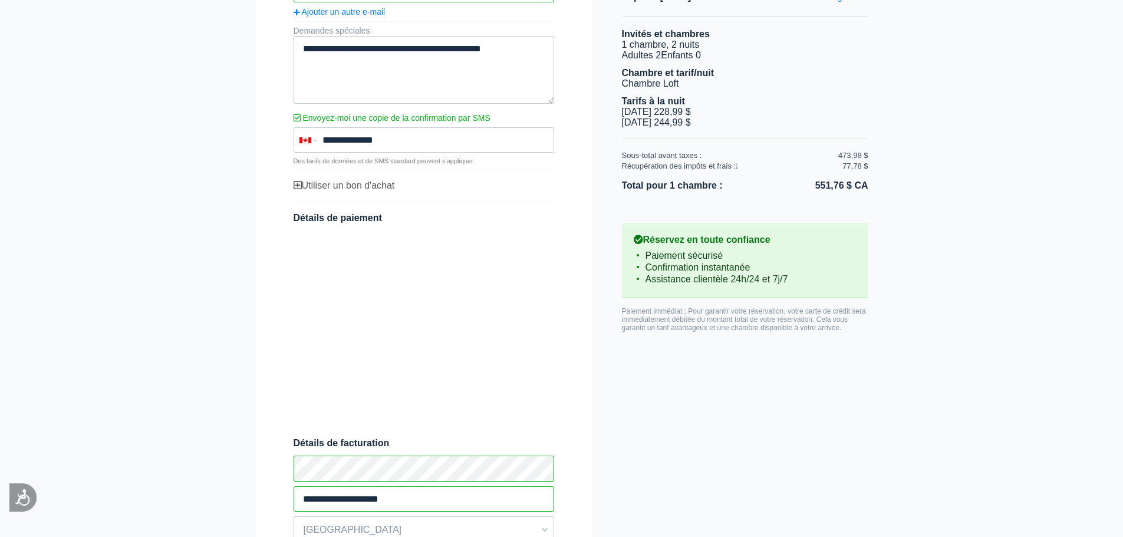 The width and height of the screenshot is (1123, 537). What do you see at coordinates (668, 72) in the screenshot?
I see `font: Chambre et tarif/nuit` at bounding box center [668, 72].